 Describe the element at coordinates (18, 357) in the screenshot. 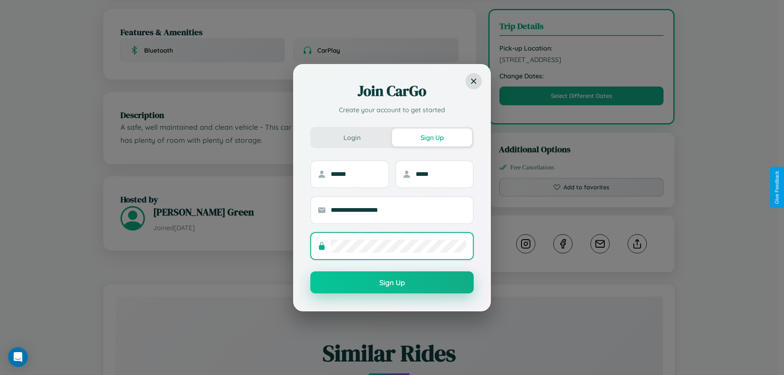

I see `div: Open Intercom Messenger` at that location.